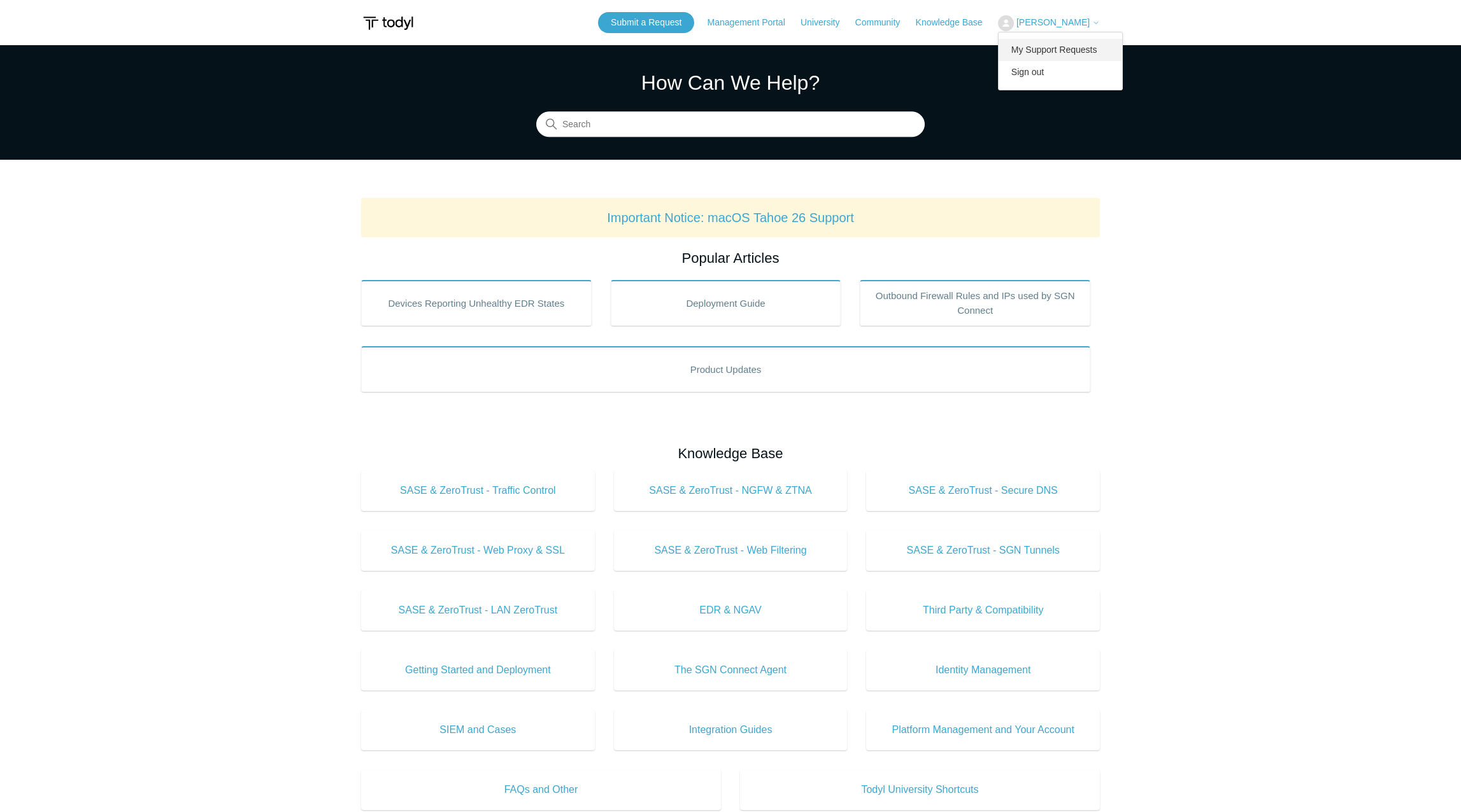 Image resolution: width=1461 pixels, height=812 pixels. Describe the element at coordinates (730, 610) in the screenshot. I see `span: EDR & NGAV` at that location.